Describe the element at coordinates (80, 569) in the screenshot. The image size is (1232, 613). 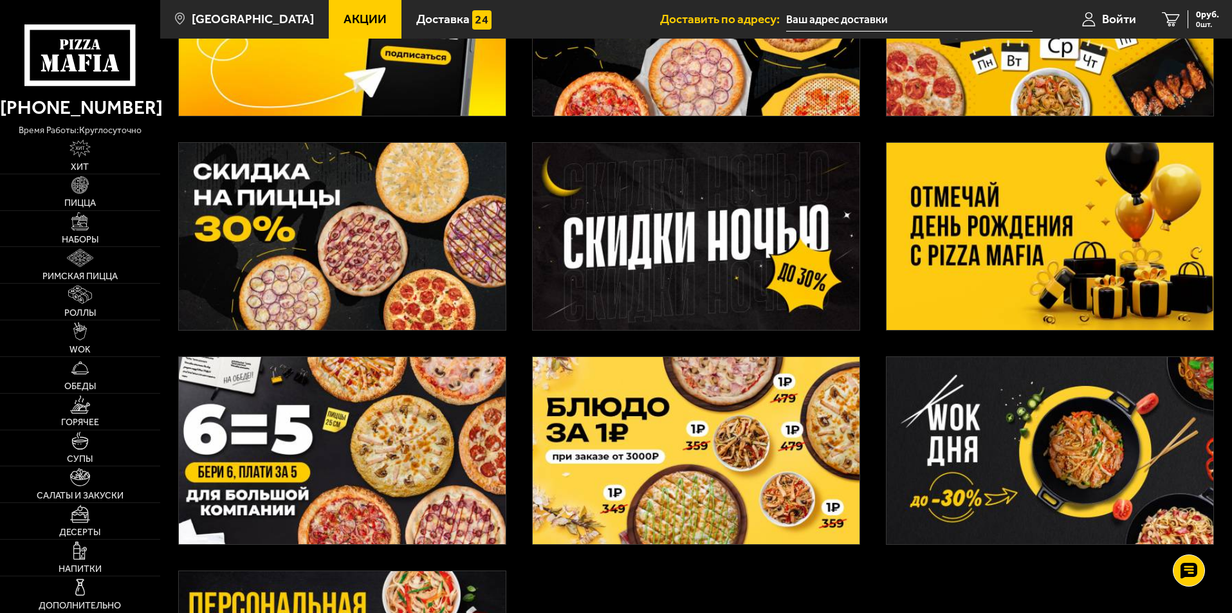
I see `span: Напитки` at that location.